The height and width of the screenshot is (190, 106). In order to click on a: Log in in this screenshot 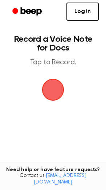, I will do `click(82, 12)`.